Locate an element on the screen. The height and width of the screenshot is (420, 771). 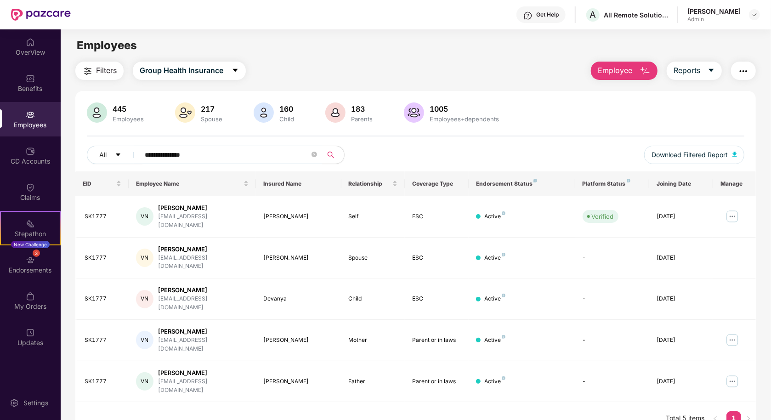
div: Get Help is located at coordinates (547, 15).